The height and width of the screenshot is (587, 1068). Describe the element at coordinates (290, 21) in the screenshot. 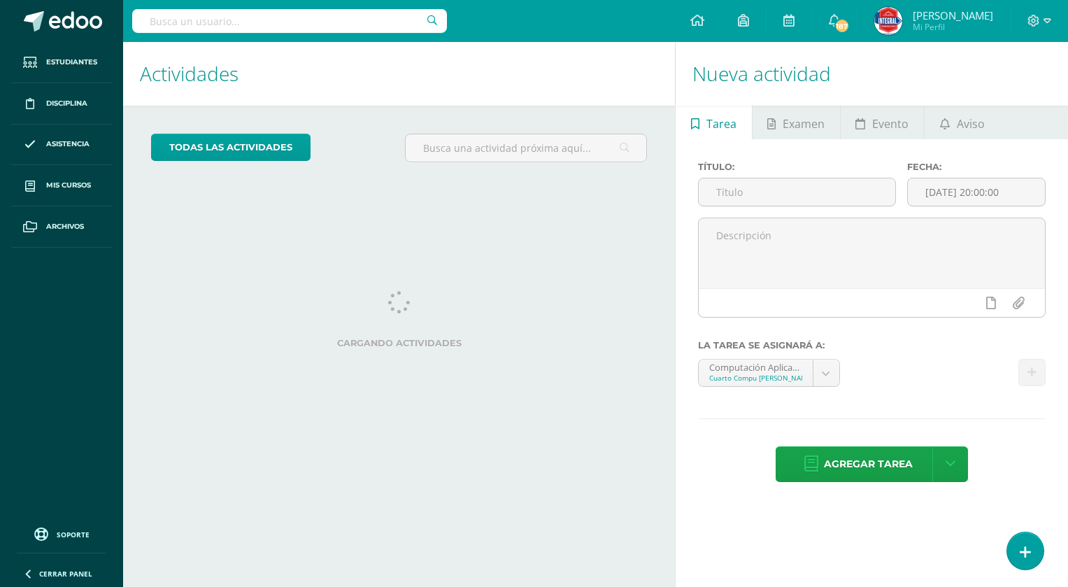

I see `input: Busca un usuario...` at that location.